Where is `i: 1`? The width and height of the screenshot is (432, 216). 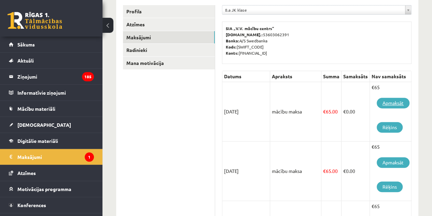
i: 1 is located at coordinates (89, 157).